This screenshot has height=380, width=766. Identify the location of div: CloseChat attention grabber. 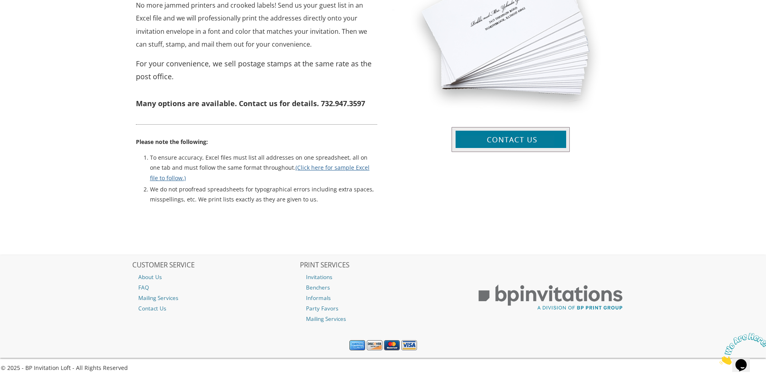
(25, 19).